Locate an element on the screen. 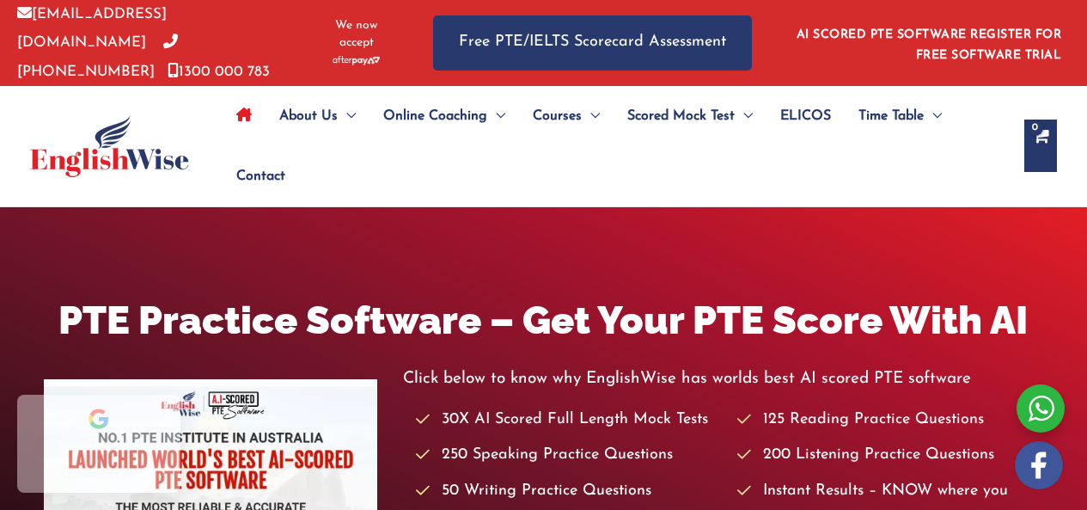 This screenshot has height=510, width=1087. h1: PTE Practice Software – Get Your PTE Score With AI is located at coordinates (544, 320).